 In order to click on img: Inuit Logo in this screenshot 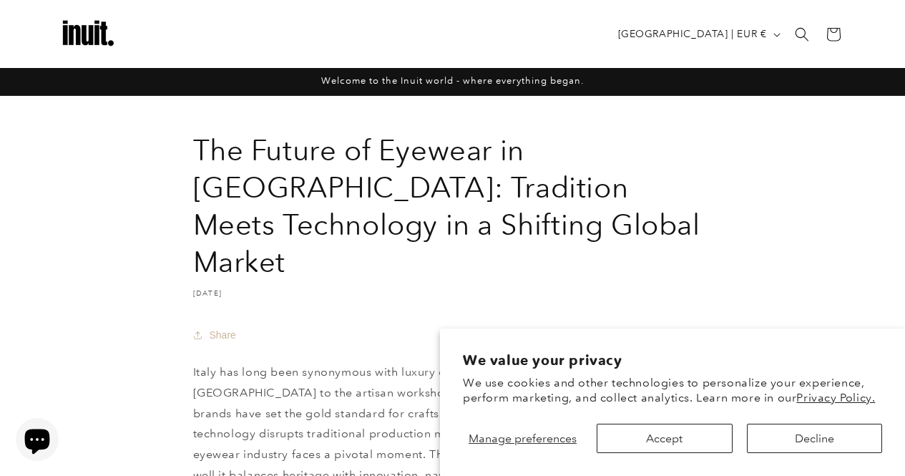, I will do `click(88, 34)`.